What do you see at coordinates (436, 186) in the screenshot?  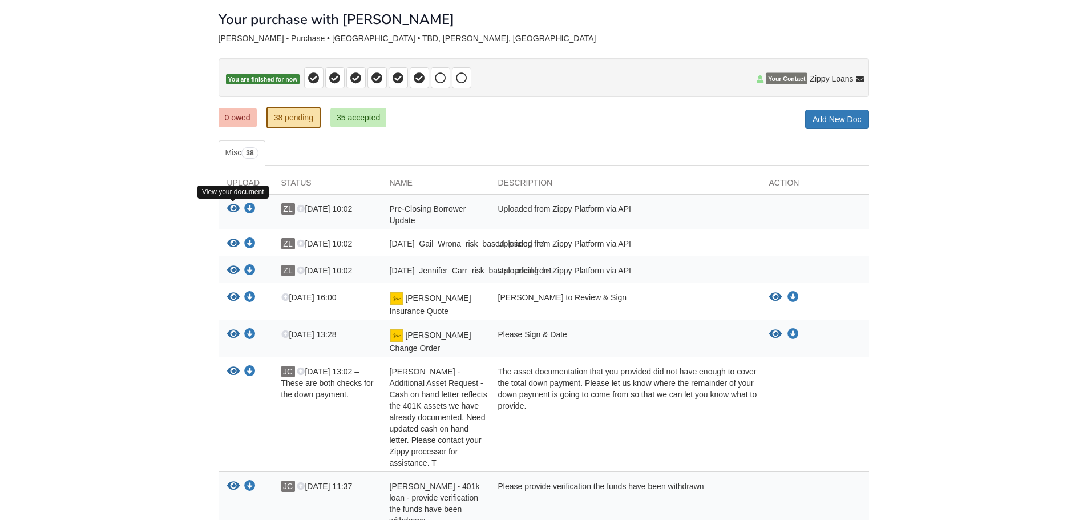 I see `div: Name` at bounding box center [436, 186].